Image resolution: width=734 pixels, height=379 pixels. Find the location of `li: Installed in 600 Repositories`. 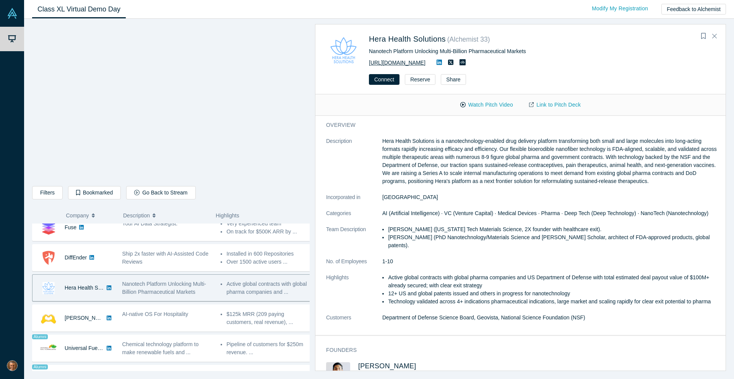

li: Installed in 600 Repositories is located at coordinates (269, 254).